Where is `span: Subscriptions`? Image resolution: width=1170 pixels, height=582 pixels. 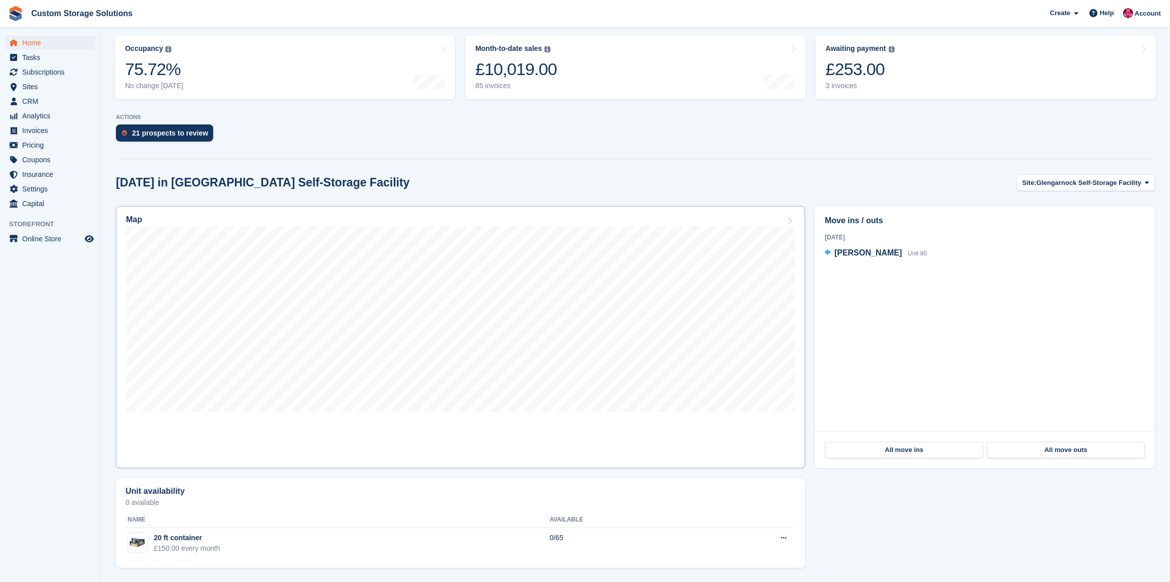
span: Subscriptions is located at coordinates (52, 72).